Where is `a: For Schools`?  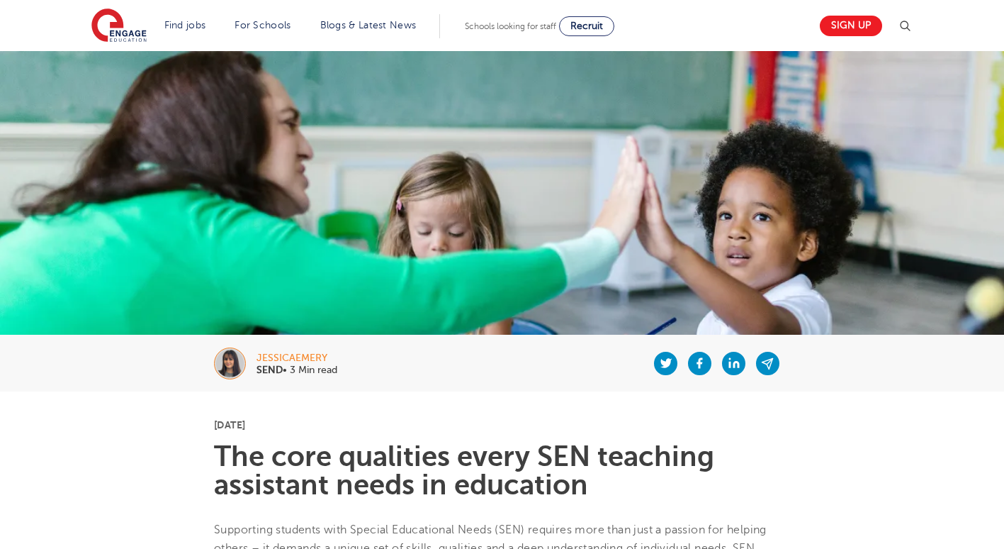
a: For Schools is located at coordinates (262, 25).